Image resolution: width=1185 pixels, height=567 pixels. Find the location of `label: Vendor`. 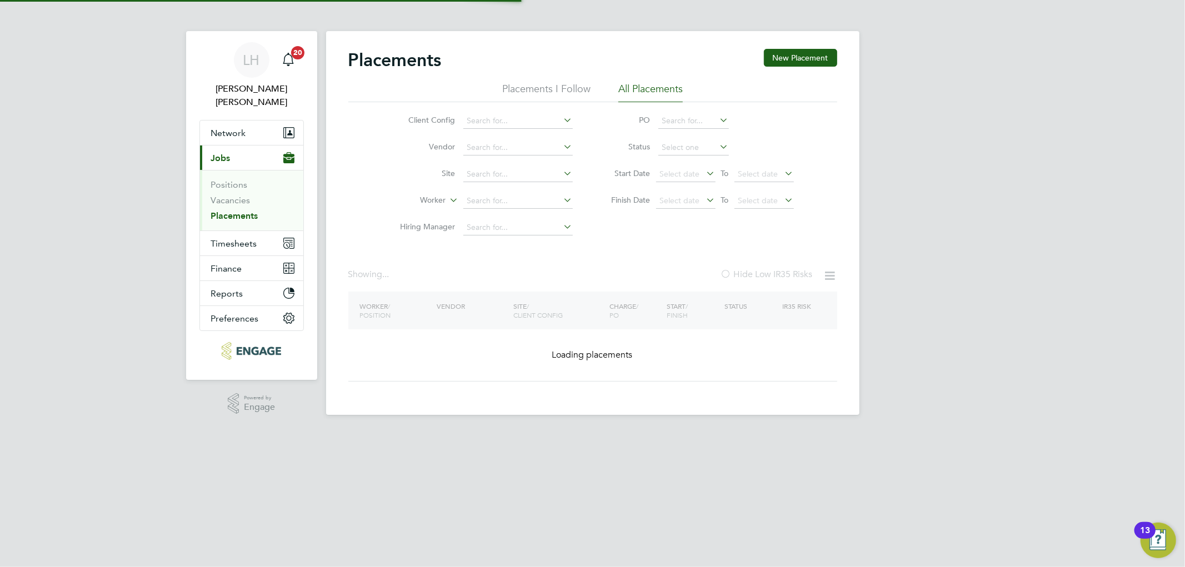

label: Vendor is located at coordinates (423, 147).